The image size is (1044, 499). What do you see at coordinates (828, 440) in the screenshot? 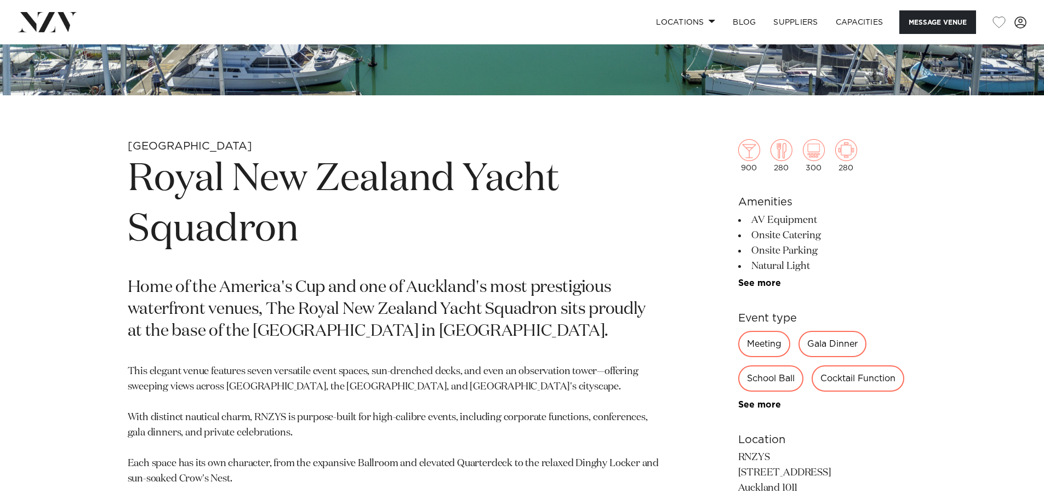
I see `h6: Location` at bounding box center [828, 440].